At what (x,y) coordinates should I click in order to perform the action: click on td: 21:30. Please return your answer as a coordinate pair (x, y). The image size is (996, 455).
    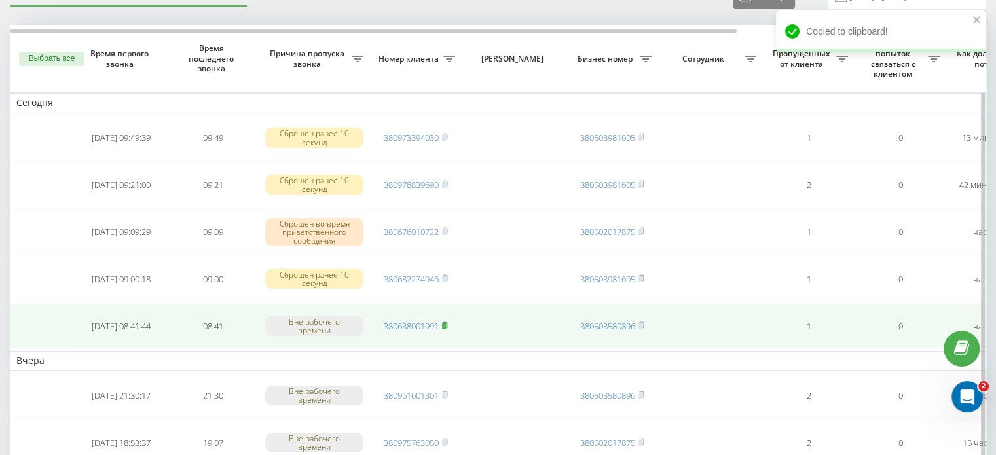
    Looking at the image, I should click on (213, 395).